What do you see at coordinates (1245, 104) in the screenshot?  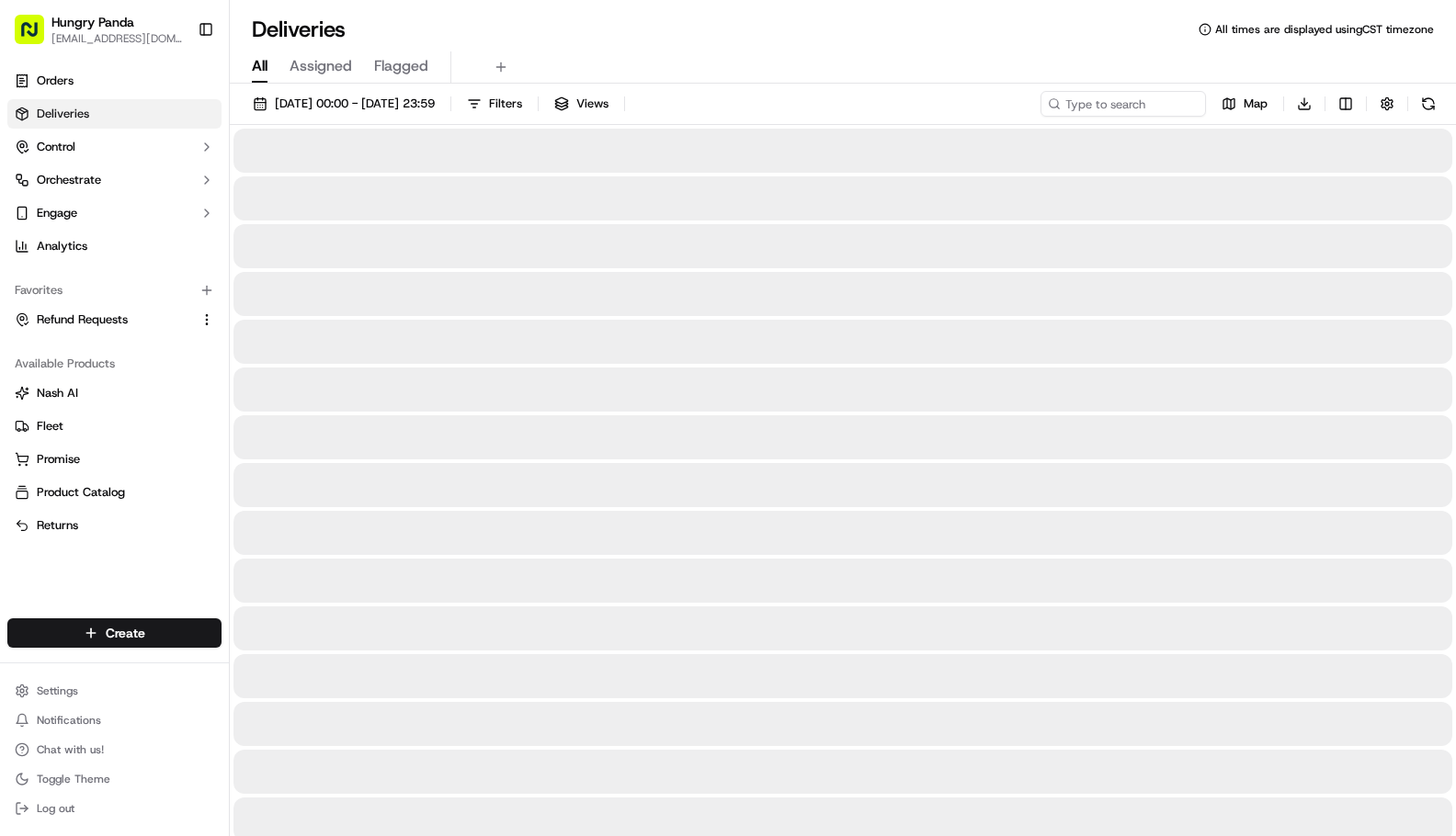 I see `button: Map` at bounding box center [1245, 104].